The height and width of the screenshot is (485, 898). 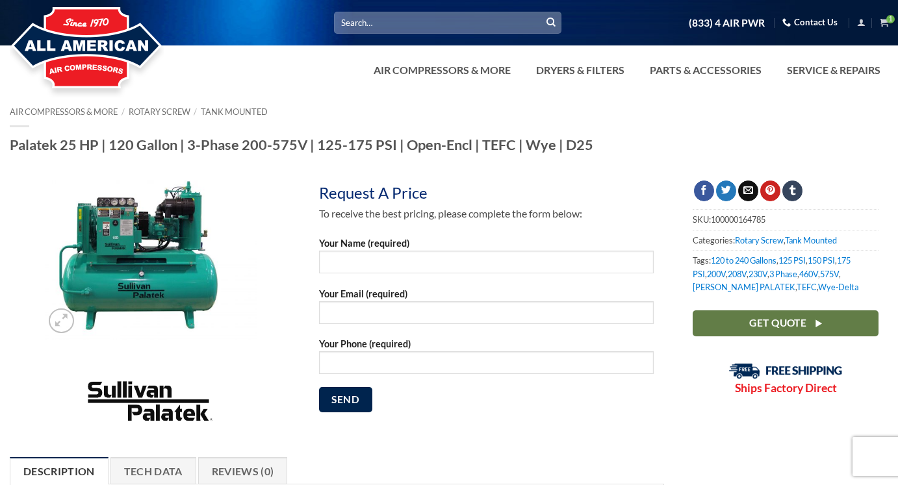 I want to click on input: Your Email (required), so click(x=487, y=313).